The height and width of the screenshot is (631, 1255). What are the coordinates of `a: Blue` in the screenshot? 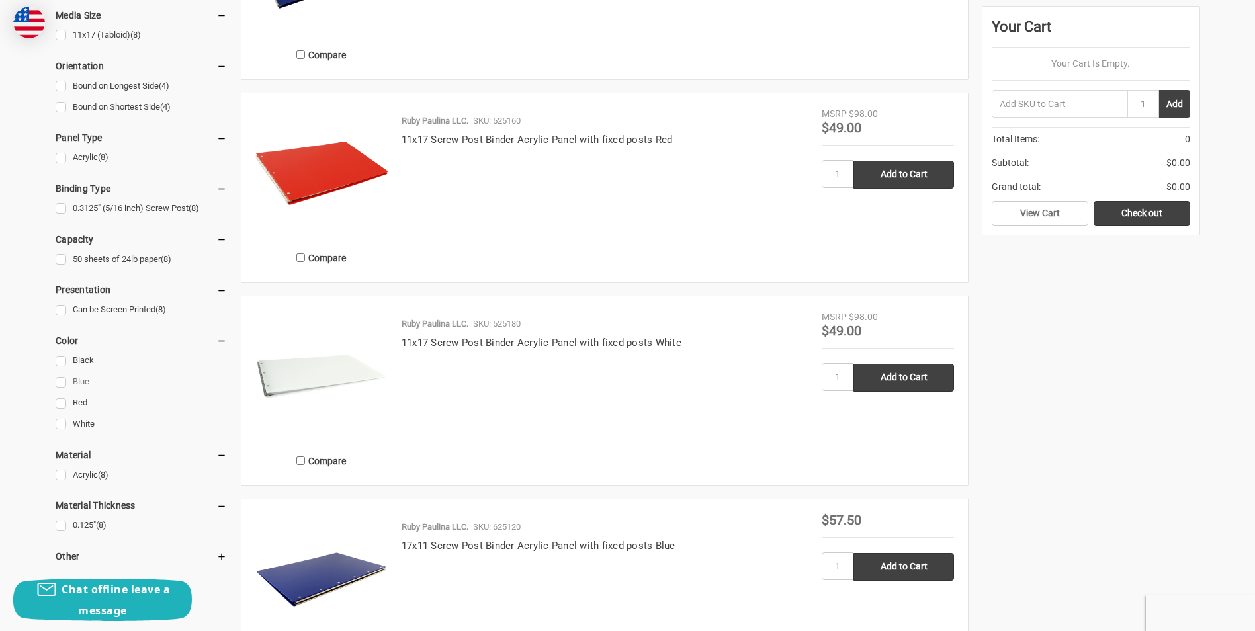 It's located at (141, 382).